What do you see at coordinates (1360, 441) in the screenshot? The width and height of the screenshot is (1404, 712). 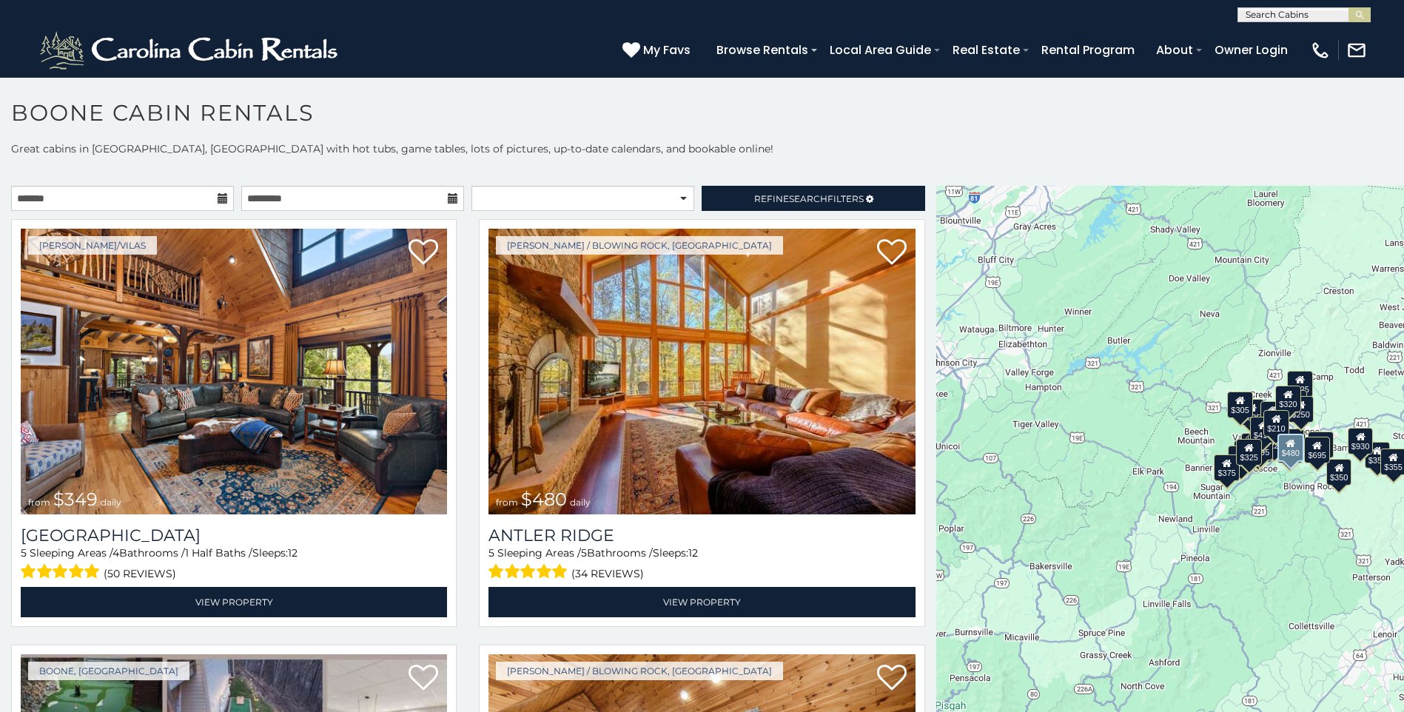 I see `div: $930` at bounding box center [1360, 441].